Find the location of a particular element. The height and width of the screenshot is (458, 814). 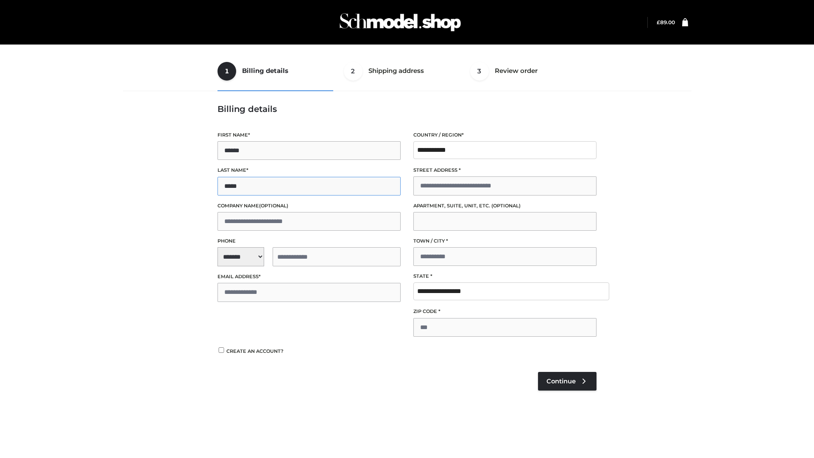

label: Apartment, suite, unit, etc. is located at coordinates (505, 206).